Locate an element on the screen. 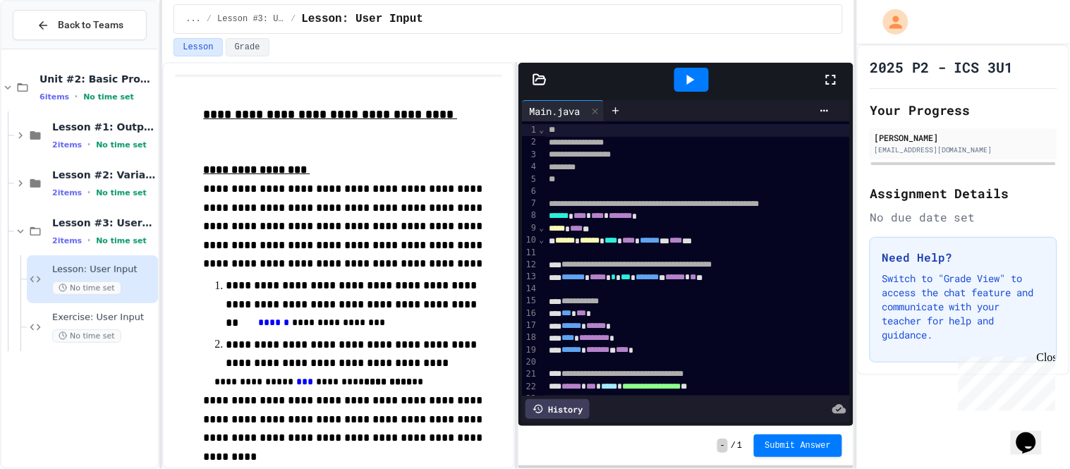 The image size is (1070, 469). span: Back to Teams is located at coordinates (90, 25).